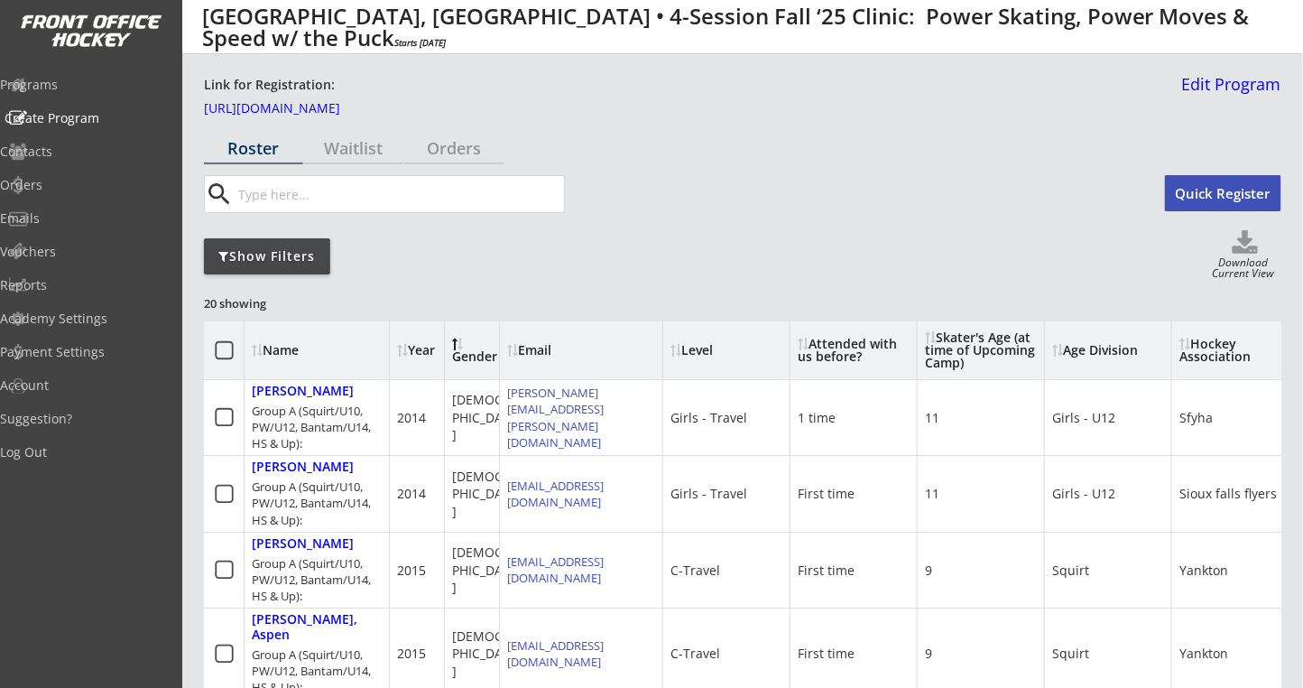 The image size is (1303, 688). Describe the element at coordinates (271, 85) in the screenshot. I see `div: Link for Registration:` at that location.